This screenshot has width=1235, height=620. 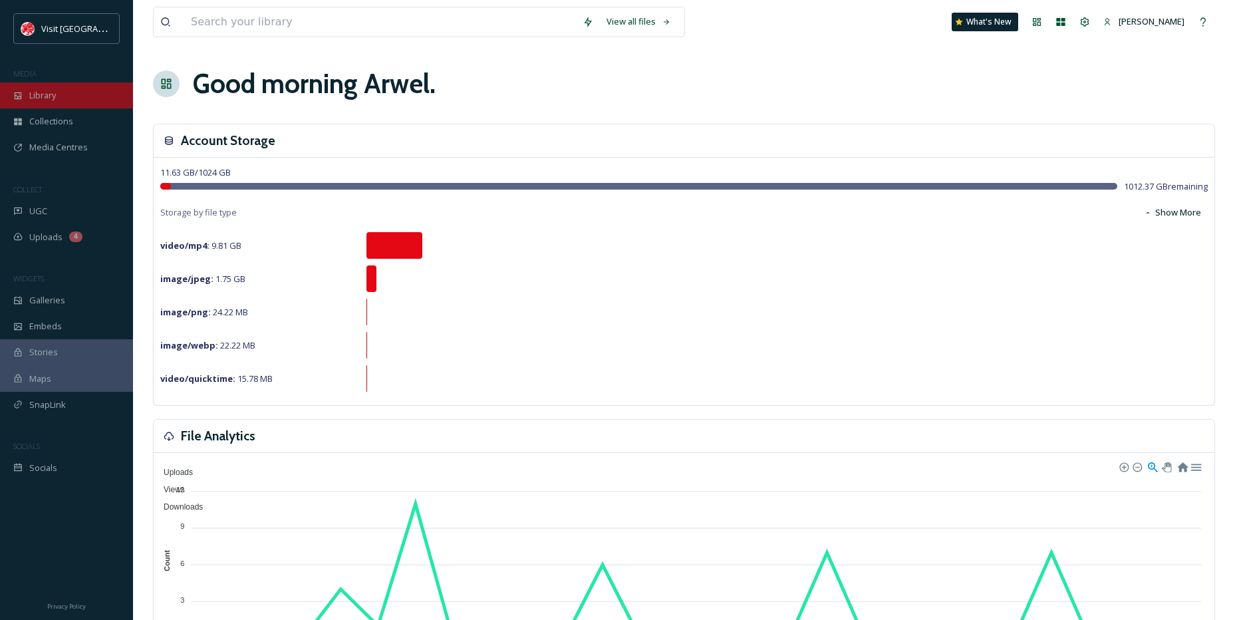 I want to click on strong: video/quicktime :, so click(x=197, y=378).